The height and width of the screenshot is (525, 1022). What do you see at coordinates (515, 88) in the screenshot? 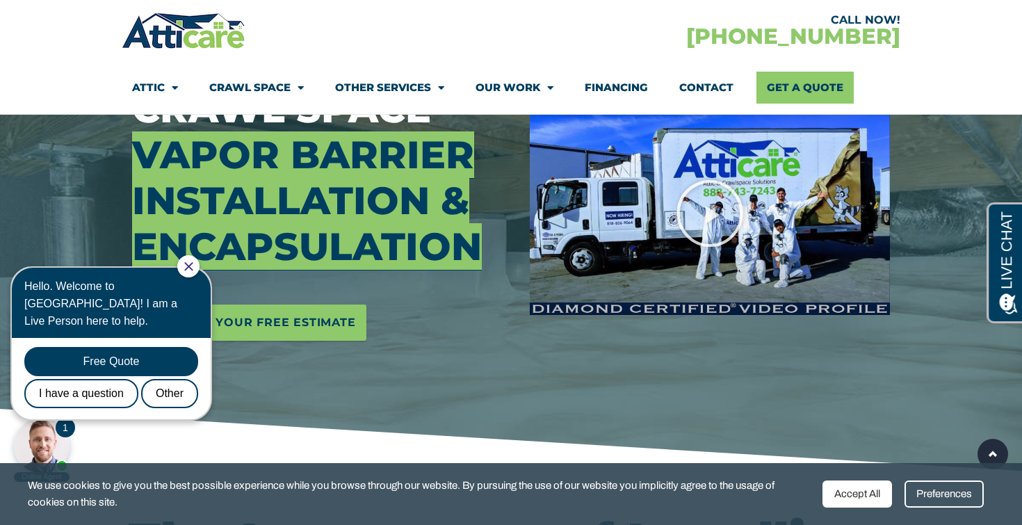
I see `a: Our Work` at bounding box center [515, 88].